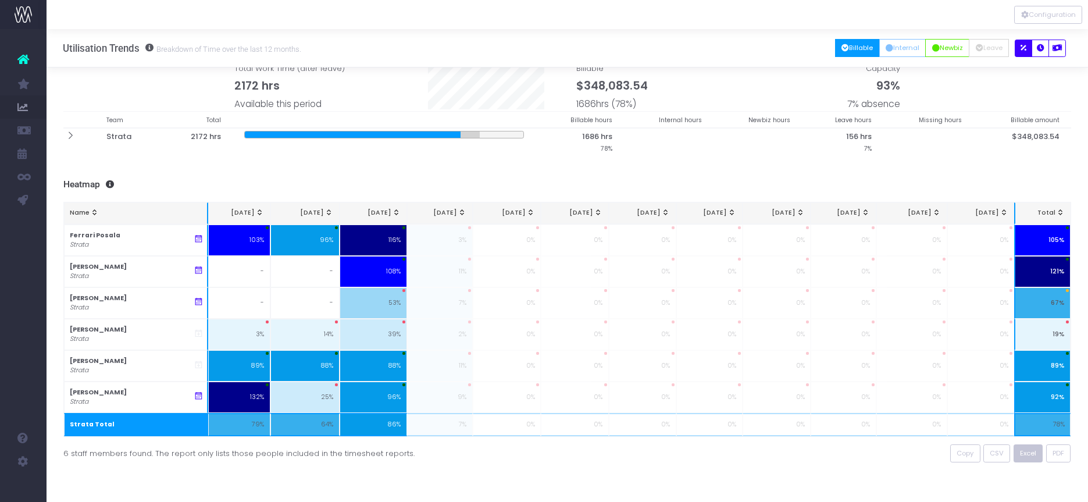 The width and height of the screenshot is (1088, 502). Describe the element at coordinates (1042, 303) in the screenshot. I see `td: 67%` at that location.